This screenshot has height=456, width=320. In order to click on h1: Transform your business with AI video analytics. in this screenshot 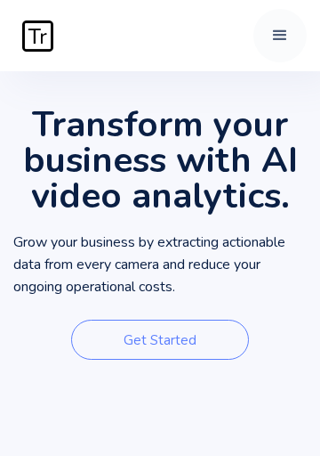, I will do `click(160, 160)`.